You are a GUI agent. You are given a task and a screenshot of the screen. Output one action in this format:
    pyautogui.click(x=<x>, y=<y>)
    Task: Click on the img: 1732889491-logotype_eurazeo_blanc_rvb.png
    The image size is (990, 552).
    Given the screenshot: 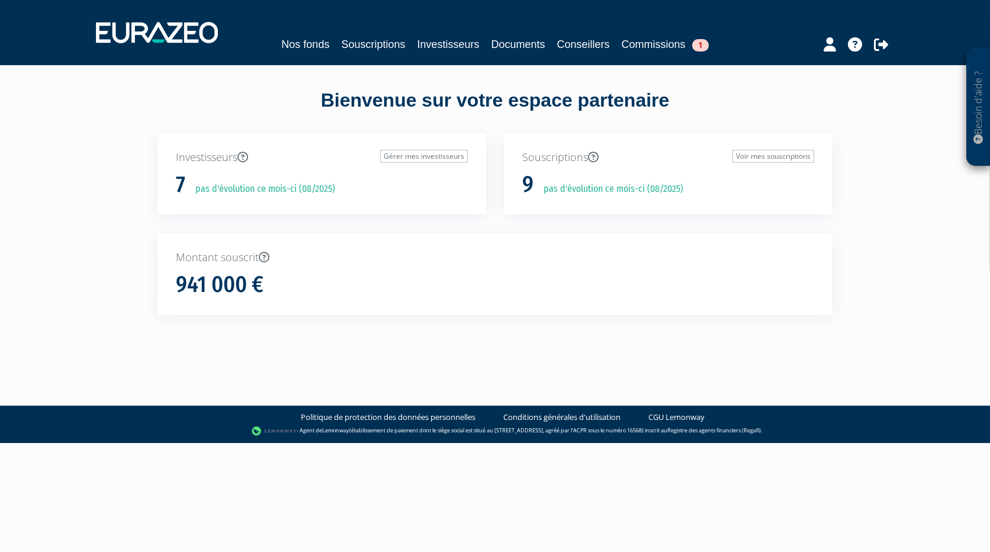 What is the action you would take?
    pyautogui.click(x=157, y=33)
    